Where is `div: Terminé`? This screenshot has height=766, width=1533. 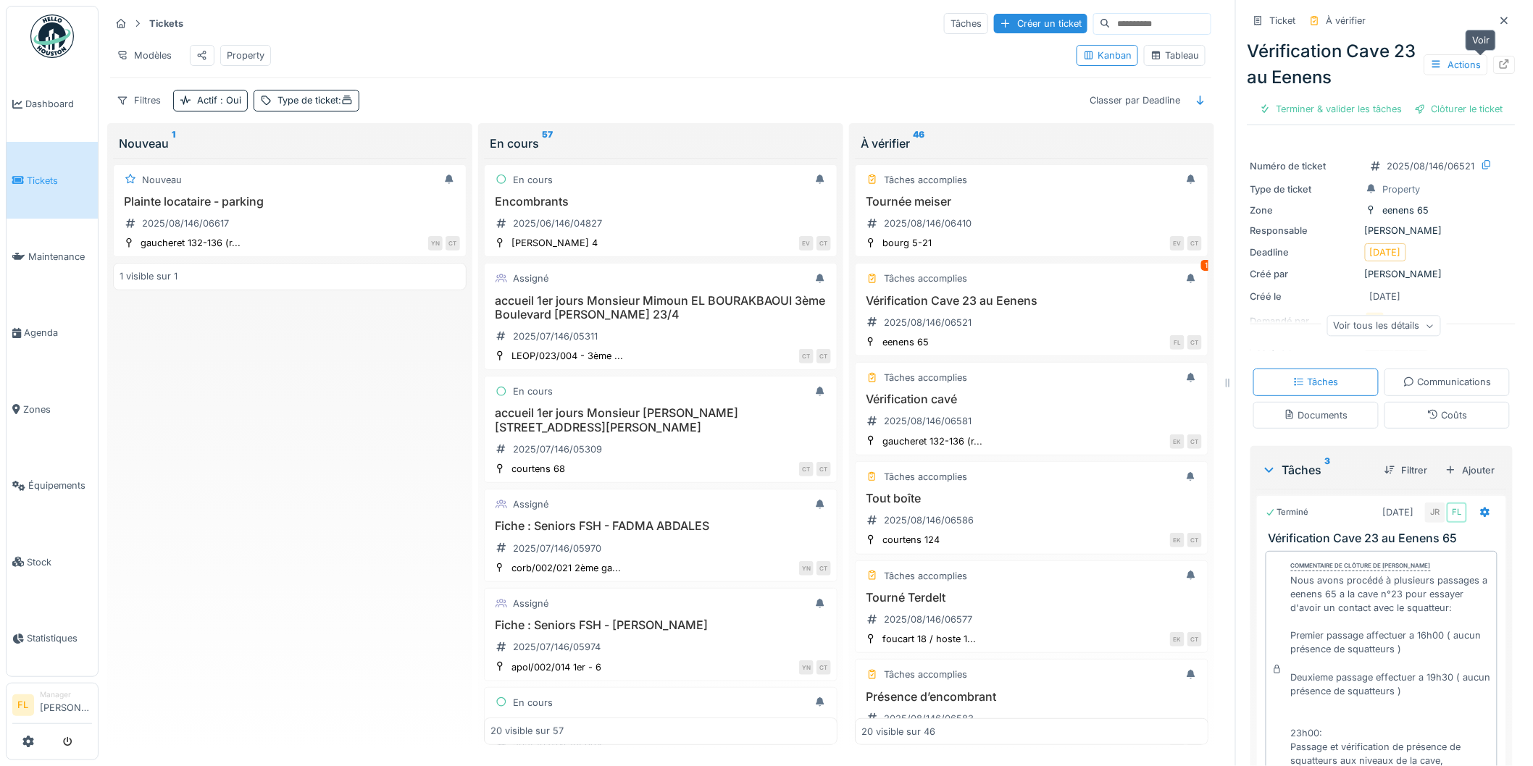 div: Terminé is located at coordinates (1287, 512).